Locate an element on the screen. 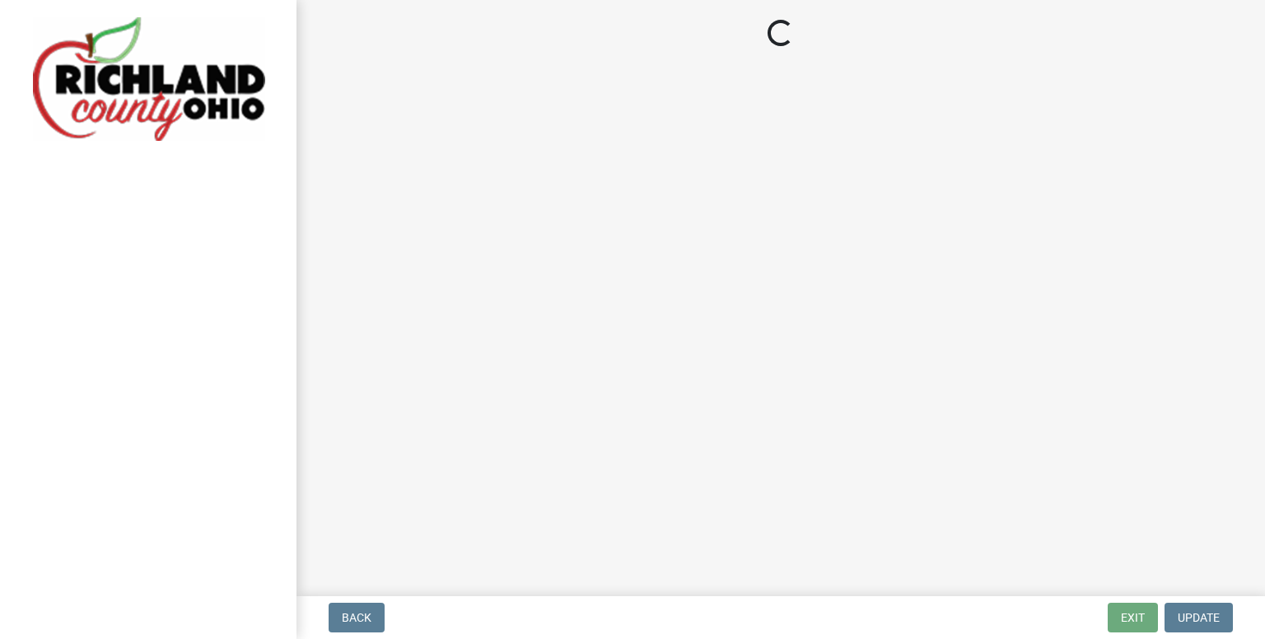 The image size is (1265, 639). img: Richland County, Ohio is located at coordinates (149, 79).